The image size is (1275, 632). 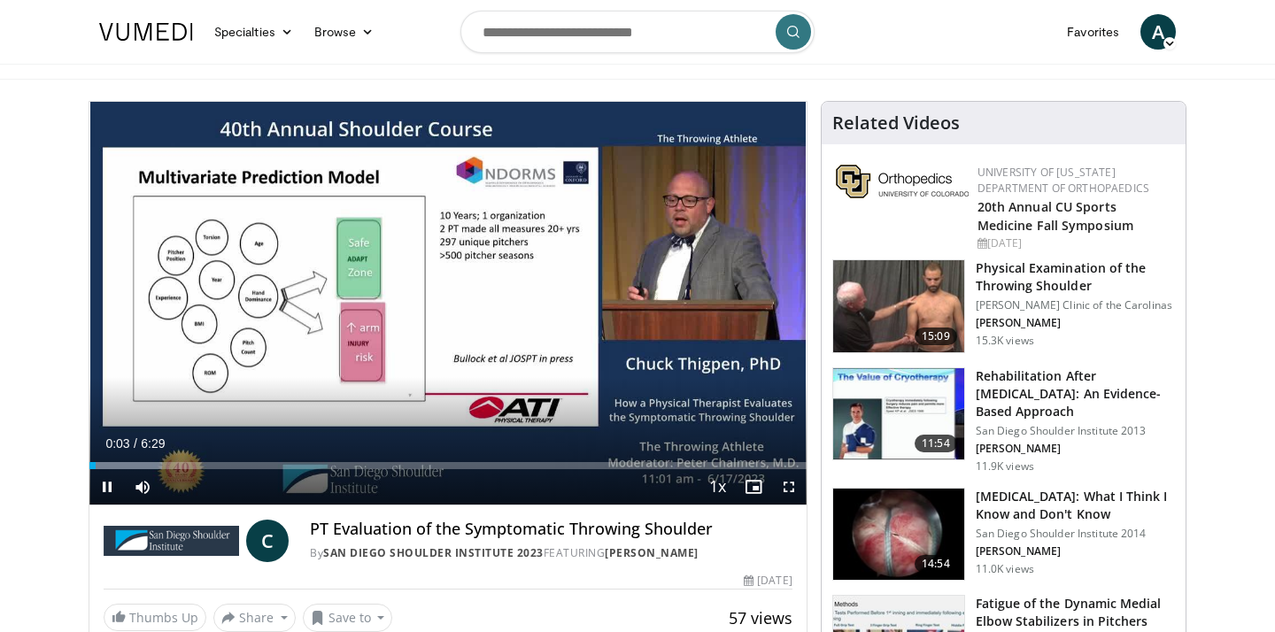 What do you see at coordinates (1005, 569) in the screenshot?
I see `p: 11.0K views` at bounding box center [1005, 569].